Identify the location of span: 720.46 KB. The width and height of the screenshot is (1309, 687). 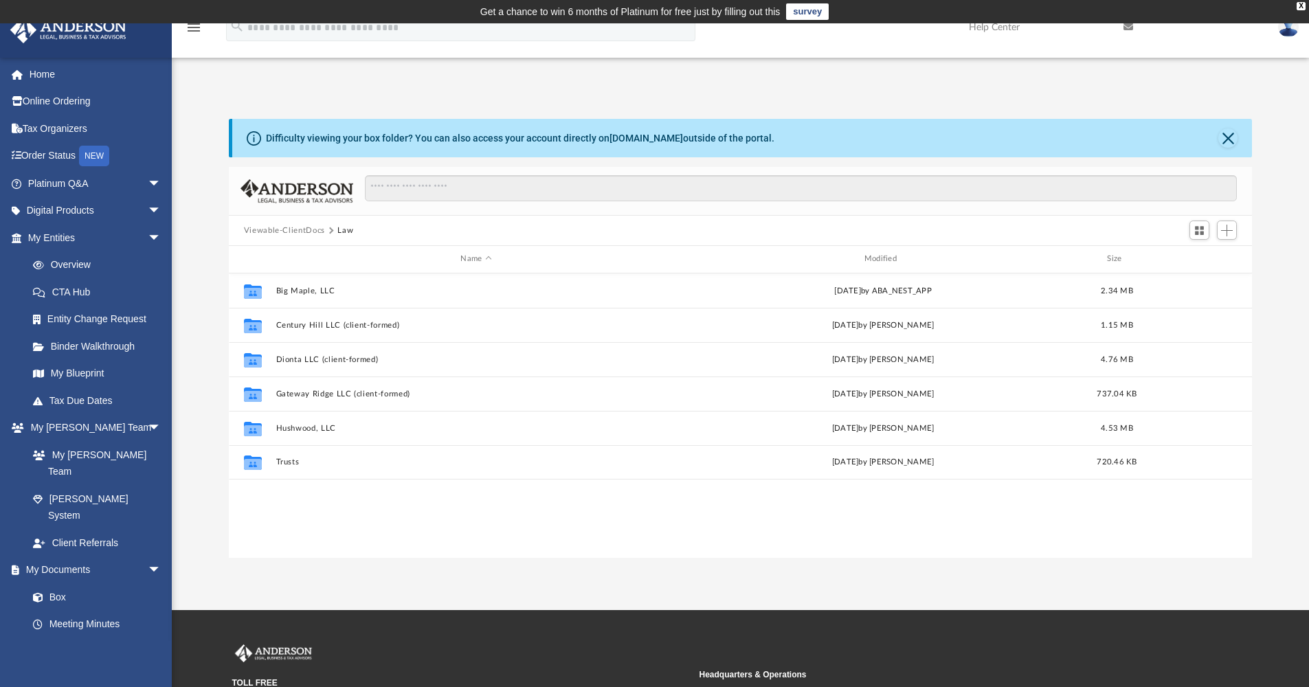
(1116, 462).